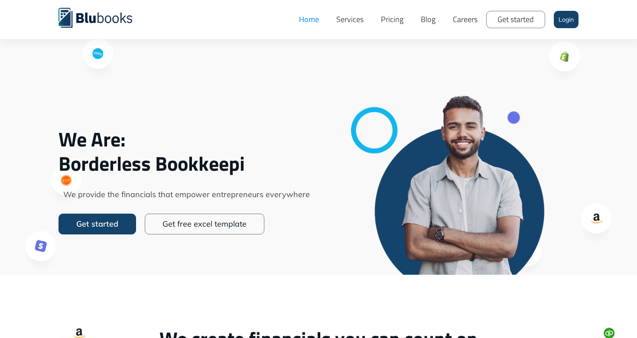  What do you see at coordinates (102, 17) in the screenshot?
I see `a: home` at bounding box center [102, 17].